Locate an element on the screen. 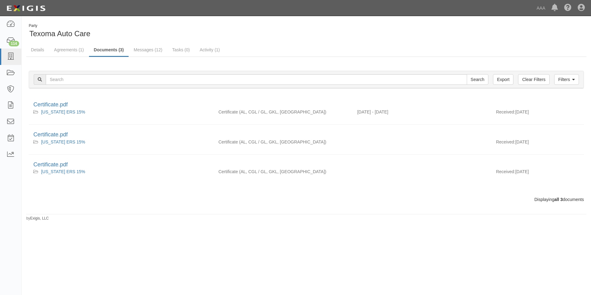  div: 114 is located at coordinates (14, 44).